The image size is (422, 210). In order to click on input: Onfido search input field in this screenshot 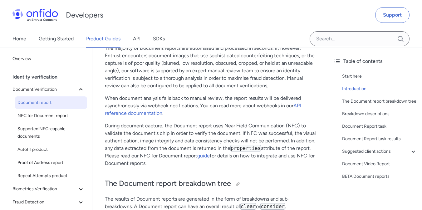, I will do `click(360, 39)`.